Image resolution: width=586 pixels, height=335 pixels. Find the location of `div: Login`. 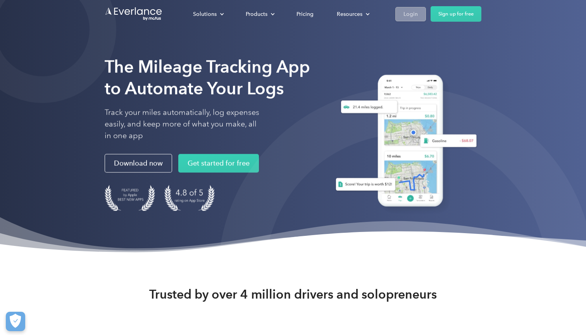

div: Login is located at coordinates (410, 14).